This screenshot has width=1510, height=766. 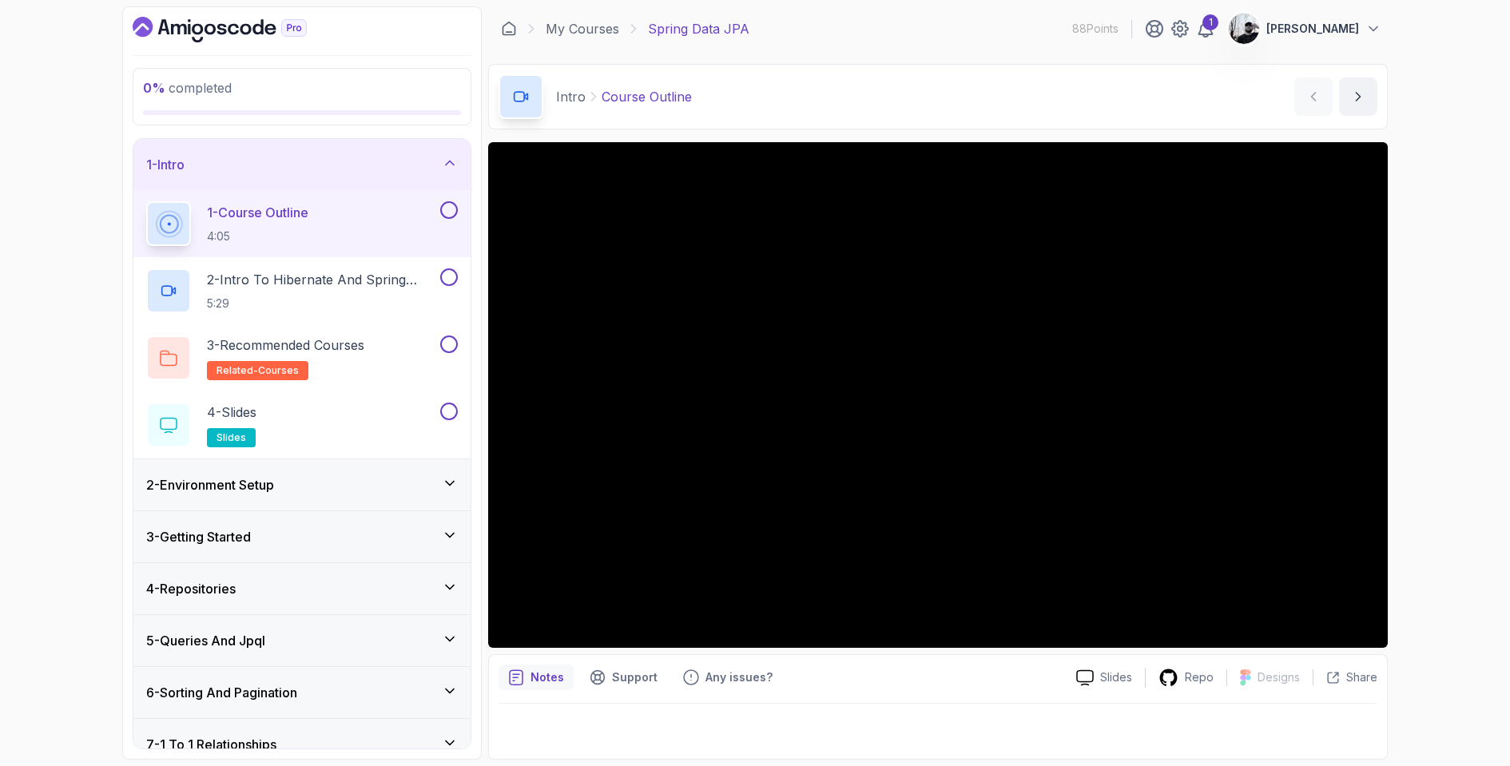 I want to click on button: Feedback button, so click(x=728, y=678).